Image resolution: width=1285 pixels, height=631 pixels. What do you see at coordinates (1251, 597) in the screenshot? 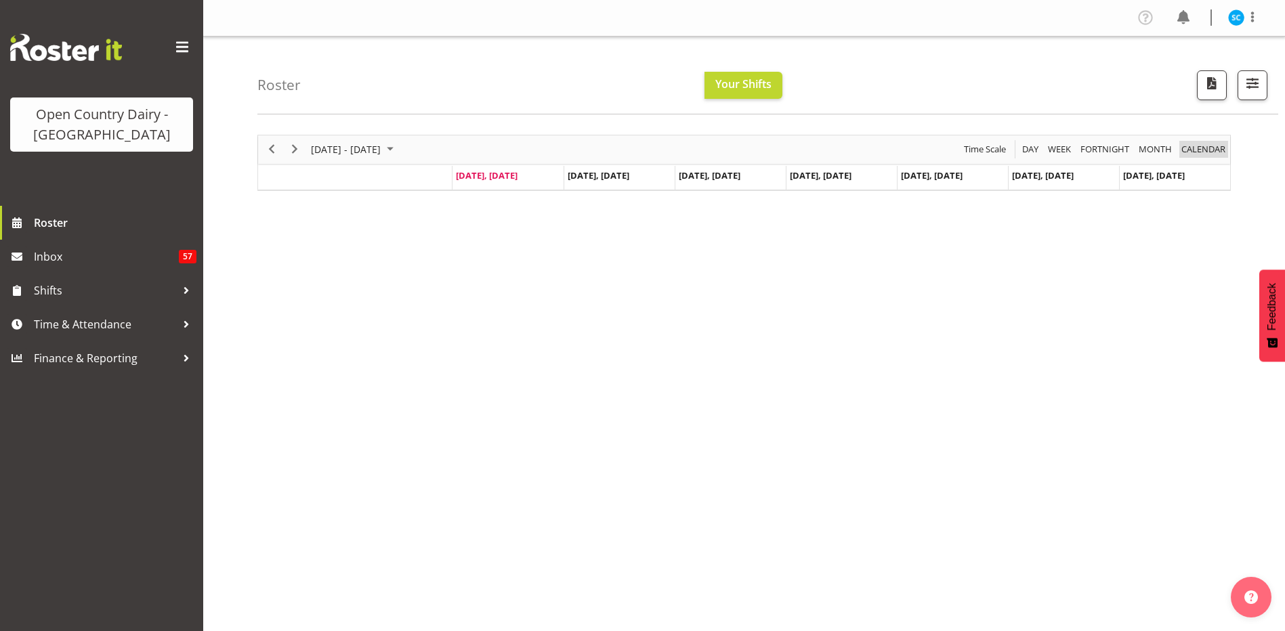
I see `img: help-xxl-2.png` at bounding box center [1251, 597].